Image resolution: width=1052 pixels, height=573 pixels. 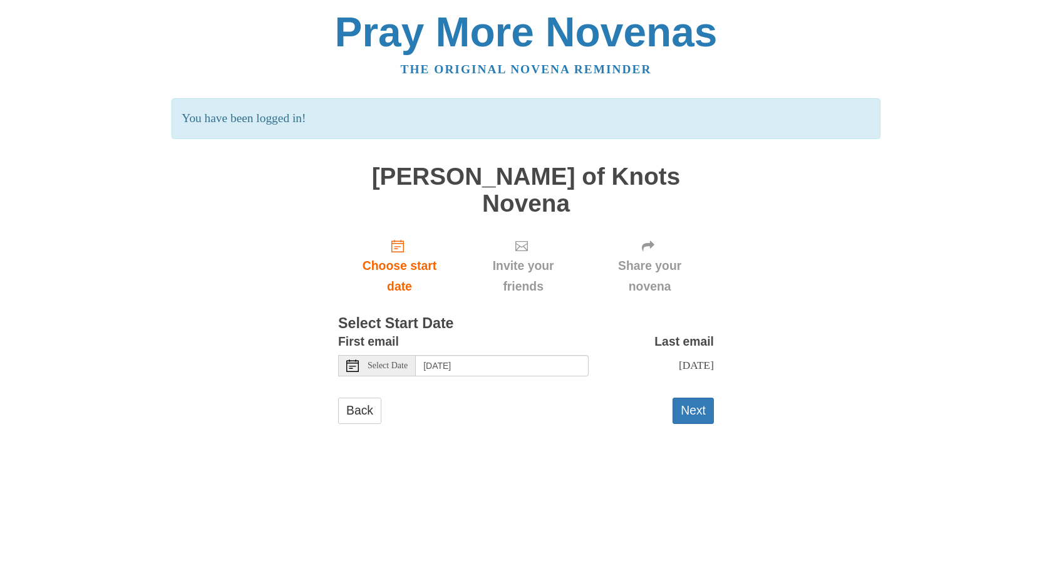 I want to click on a: Back, so click(x=359, y=410).